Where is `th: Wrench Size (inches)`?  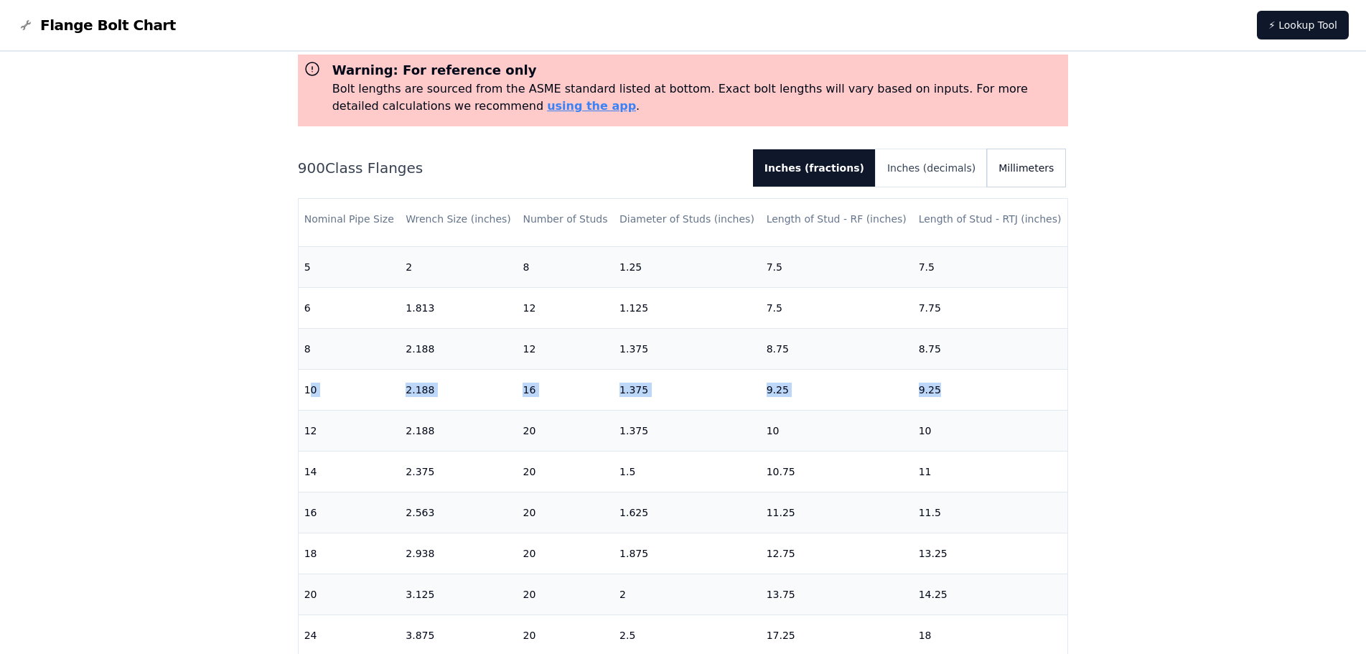
th: Wrench Size (inches) is located at coordinates (458, 219).